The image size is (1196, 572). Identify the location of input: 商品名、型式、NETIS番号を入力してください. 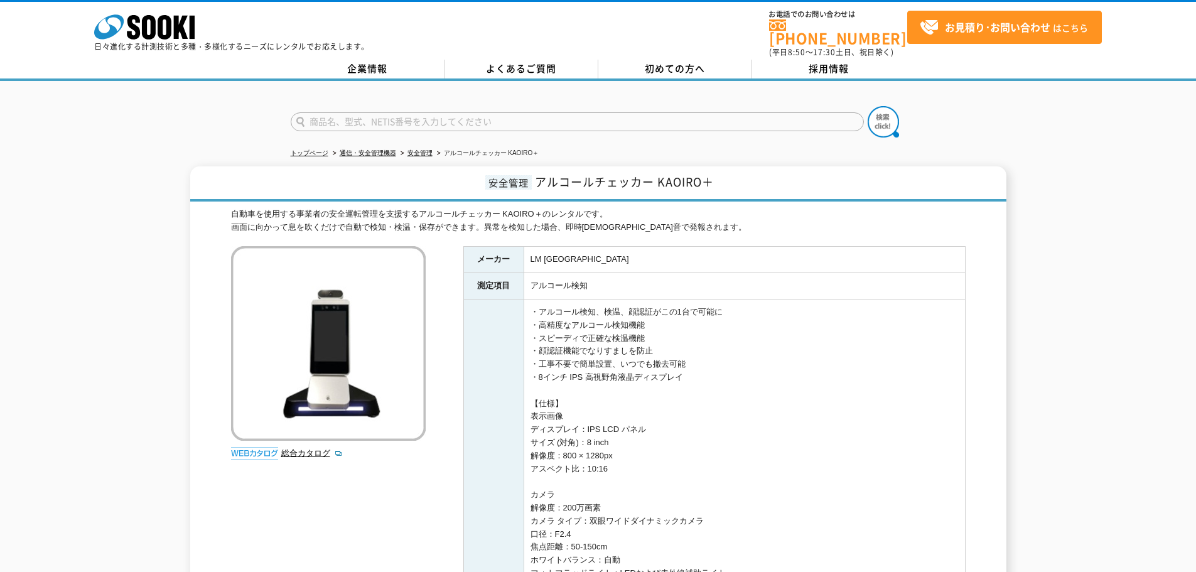
(577, 122).